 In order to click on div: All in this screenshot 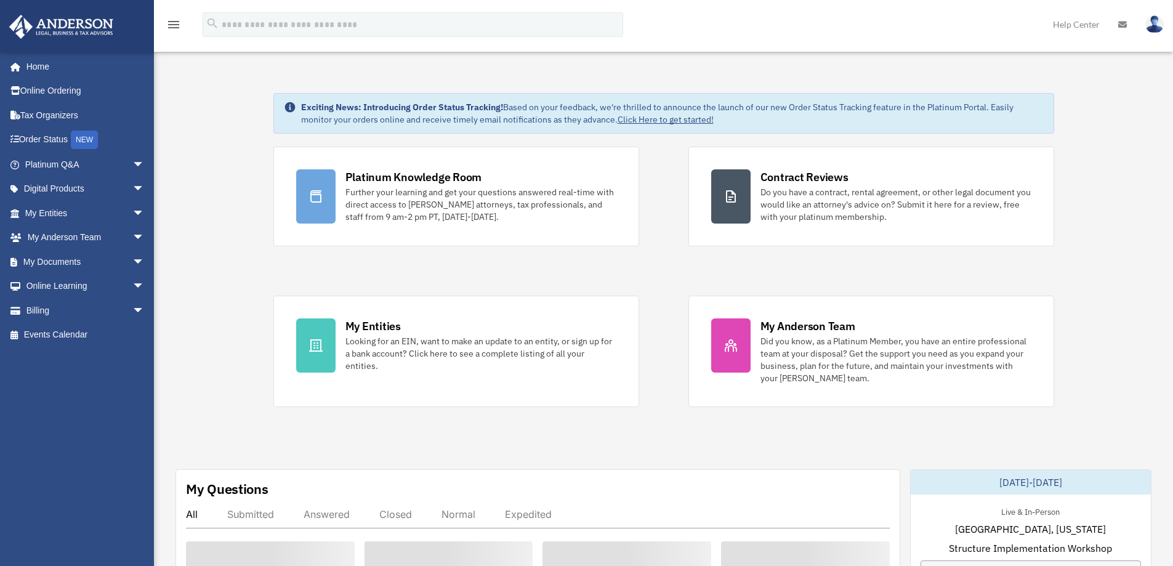, I will do `click(191, 514)`.